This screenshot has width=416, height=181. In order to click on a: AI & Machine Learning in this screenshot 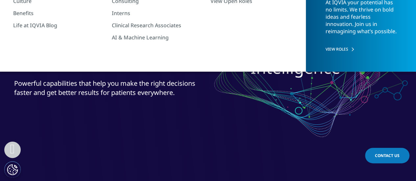, I will do `click(158, 37)`.